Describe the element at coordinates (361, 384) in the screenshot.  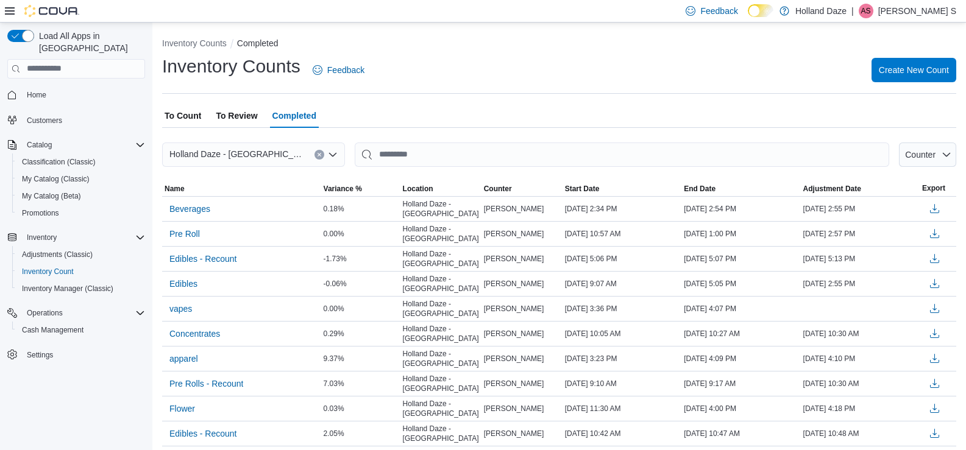
I see `div: 7.03%` at that location.